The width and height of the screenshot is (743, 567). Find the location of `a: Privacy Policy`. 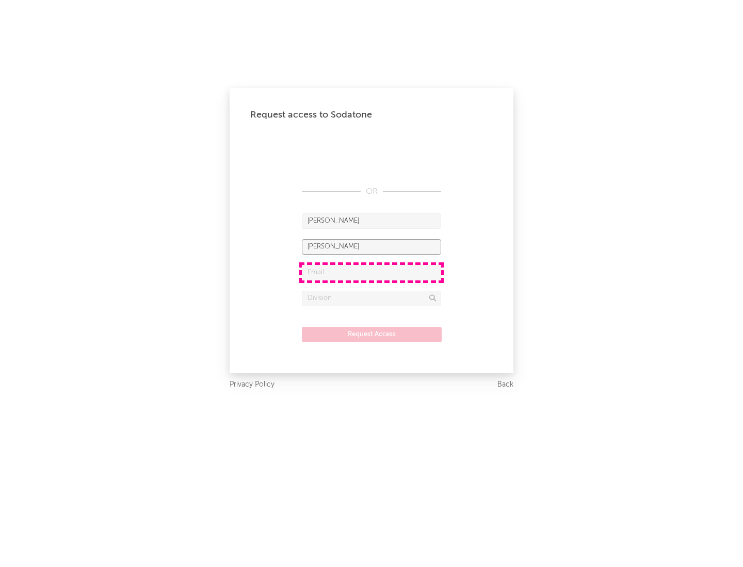

a: Privacy Policy is located at coordinates (252, 385).